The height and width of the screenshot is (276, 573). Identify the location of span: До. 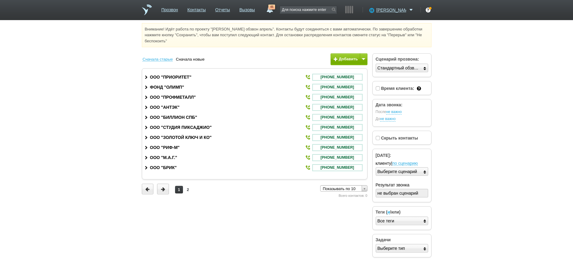
(402, 119).